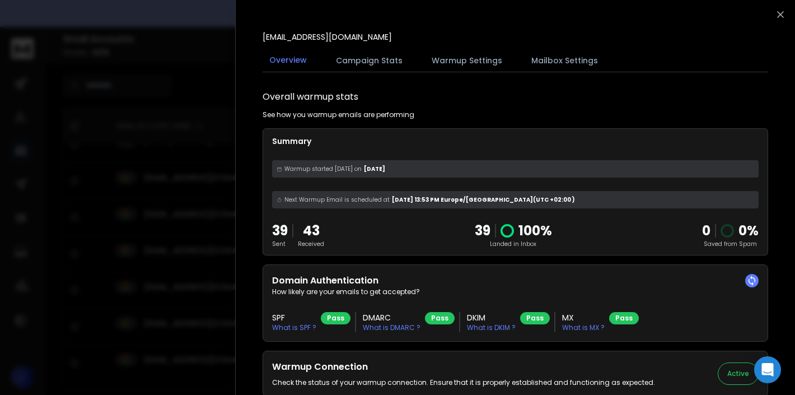 The image size is (795, 395). I want to click on p: Saved from Spam, so click(730, 244).